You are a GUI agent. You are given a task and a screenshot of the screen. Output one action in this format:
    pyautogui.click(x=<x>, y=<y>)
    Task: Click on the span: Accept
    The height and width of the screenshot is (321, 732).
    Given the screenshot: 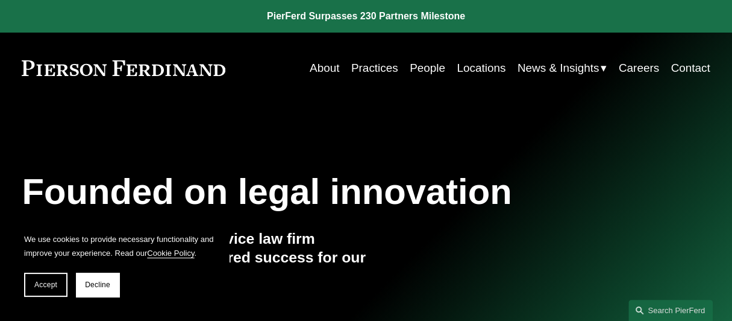 What is the action you would take?
    pyautogui.click(x=46, y=285)
    